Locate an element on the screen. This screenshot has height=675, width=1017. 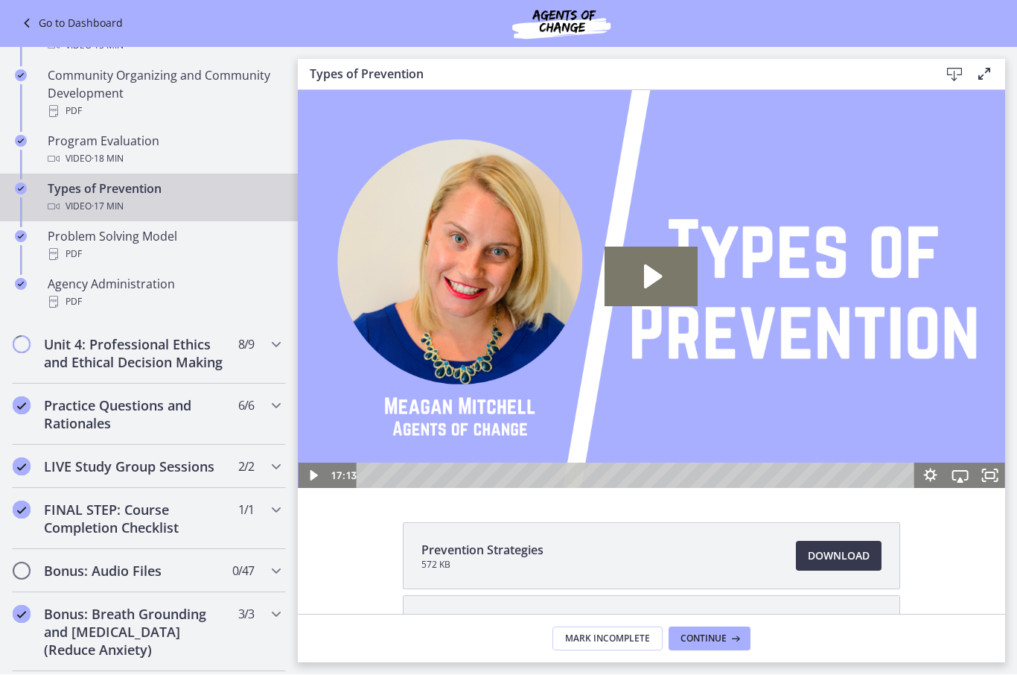
span: Continue is located at coordinates (704, 639).